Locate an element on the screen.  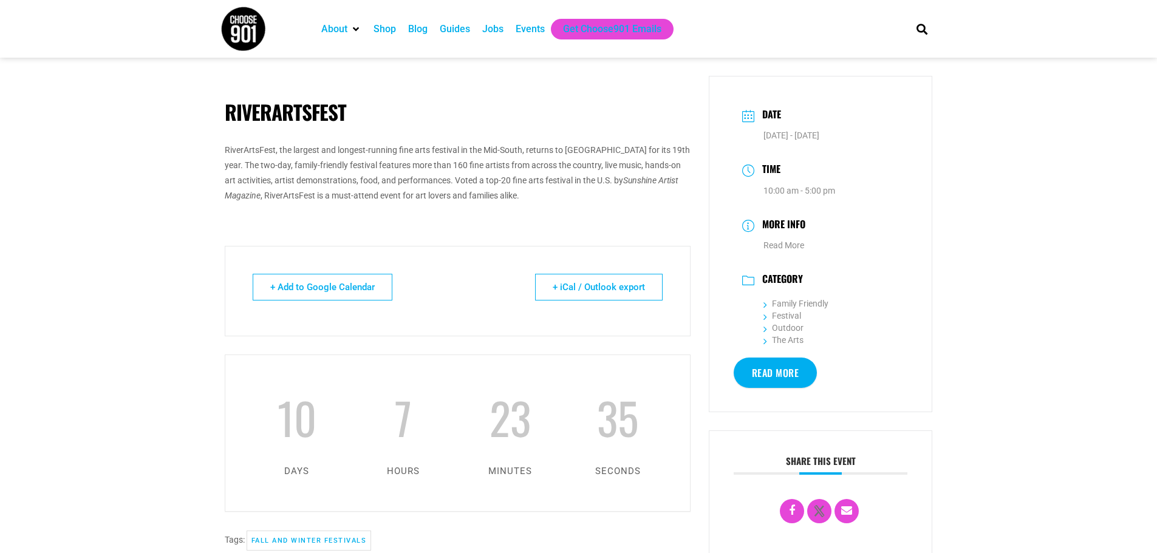
abbr: 10:00 am - 5:00 pm is located at coordinates (799, 191).